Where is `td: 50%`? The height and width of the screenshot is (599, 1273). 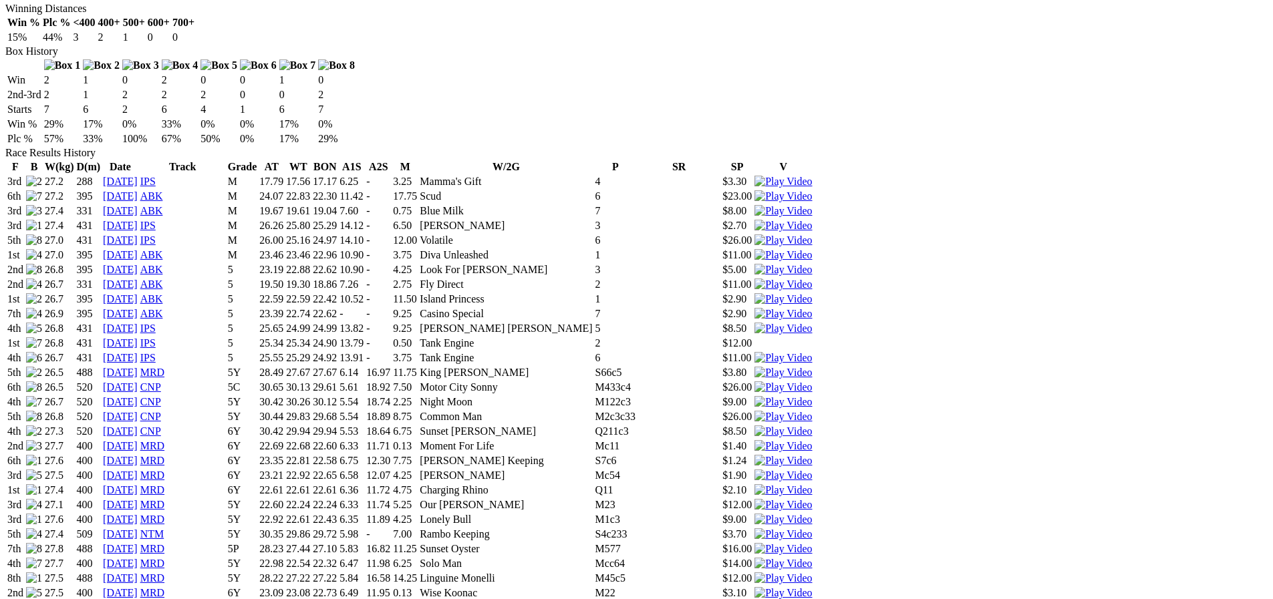
td: 50% is located at coordinates (218, 139).